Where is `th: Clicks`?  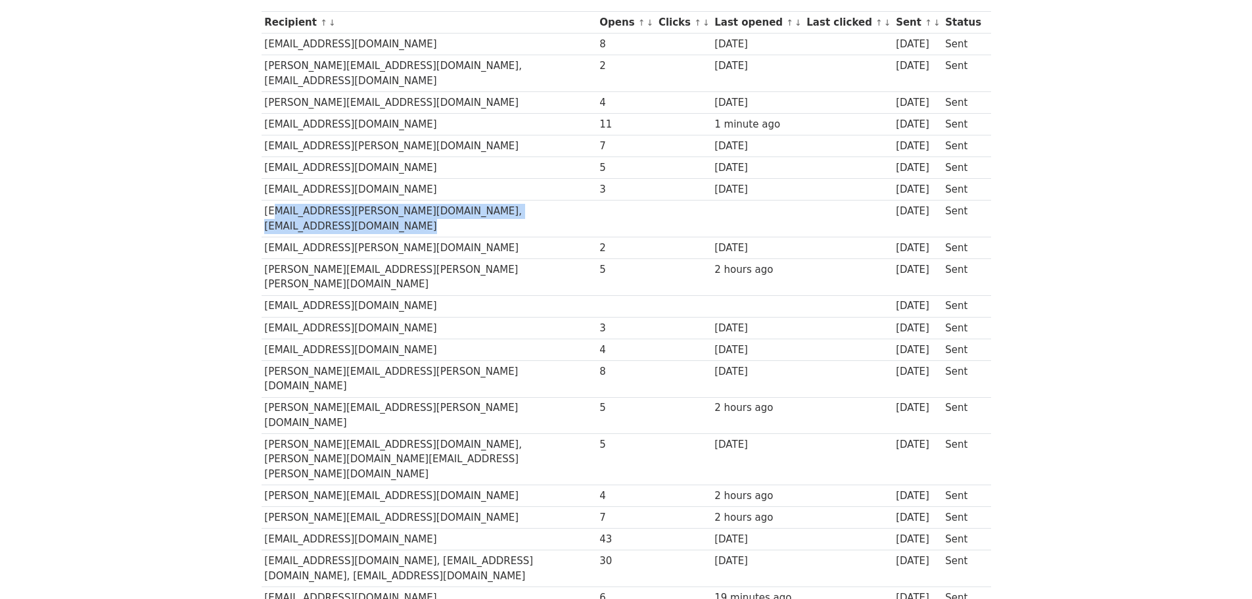 th: Clicks is located at coordinates (683, 22).